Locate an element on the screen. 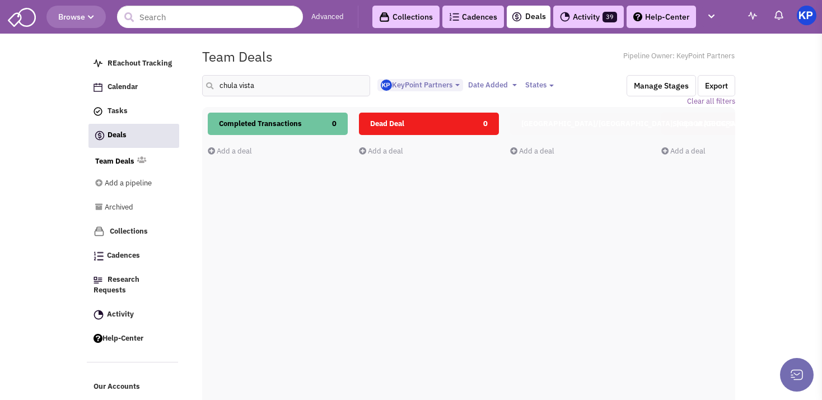 The height and width of the screenshot is (400, 822). a: KeyPoint Partners is located at coordinates (807, 15).